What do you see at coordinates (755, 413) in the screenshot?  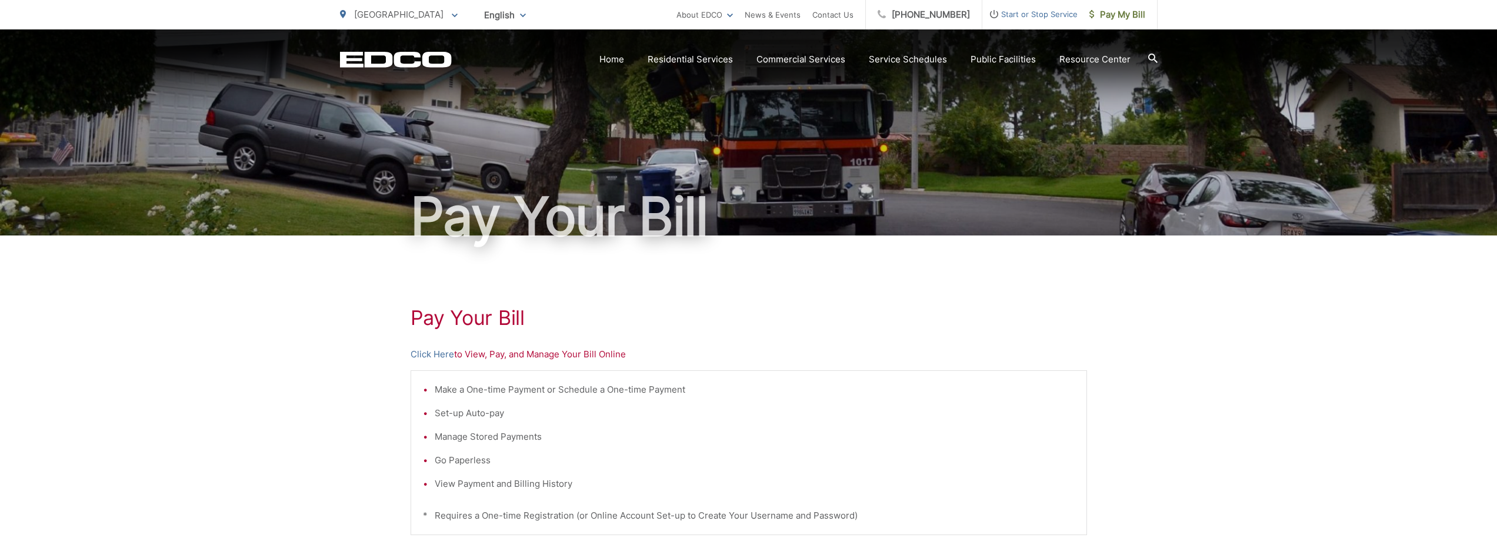 I see `li: Set-up Auto-pay` at bounding box center [755, 413].